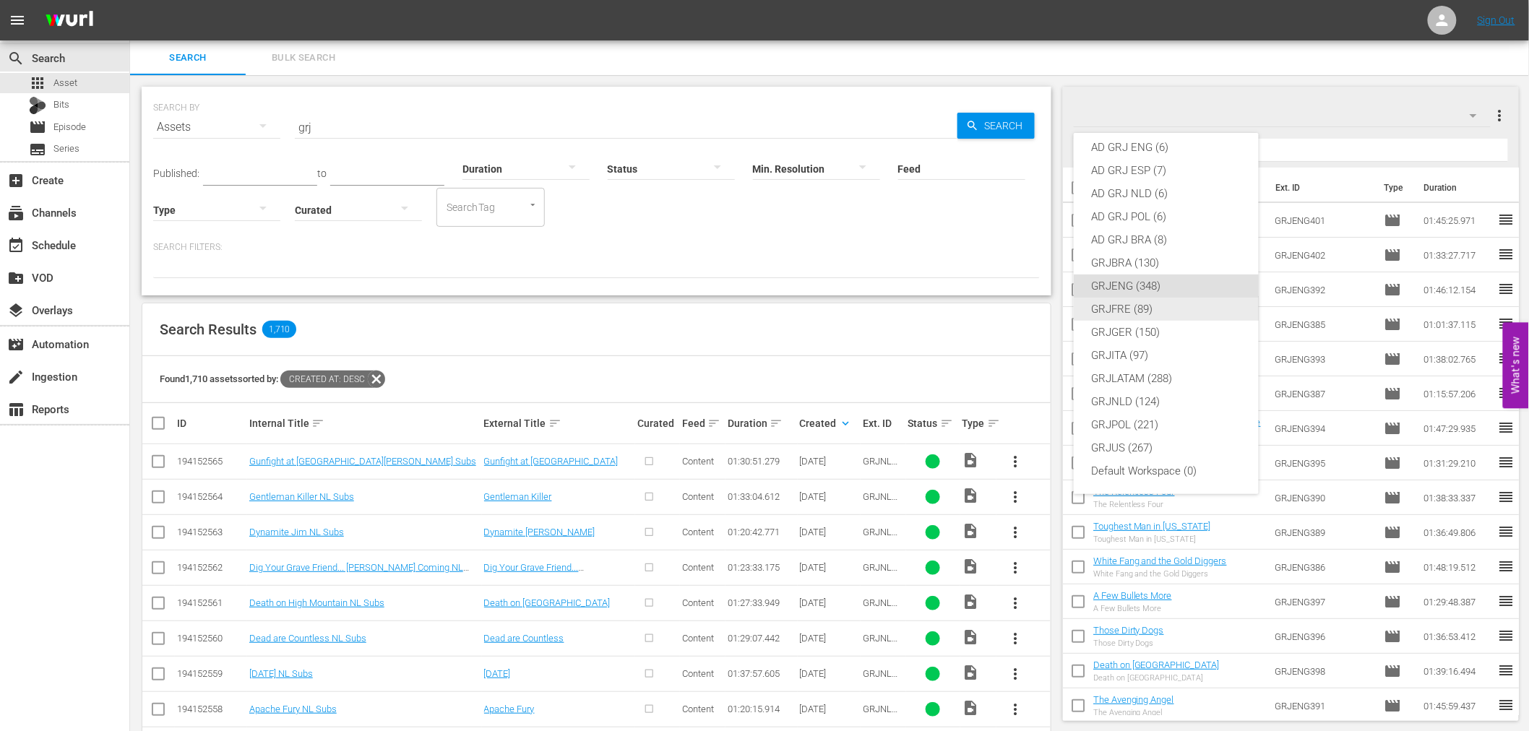  I want to click on div: GRJNLD (124), so click(1167, 402).